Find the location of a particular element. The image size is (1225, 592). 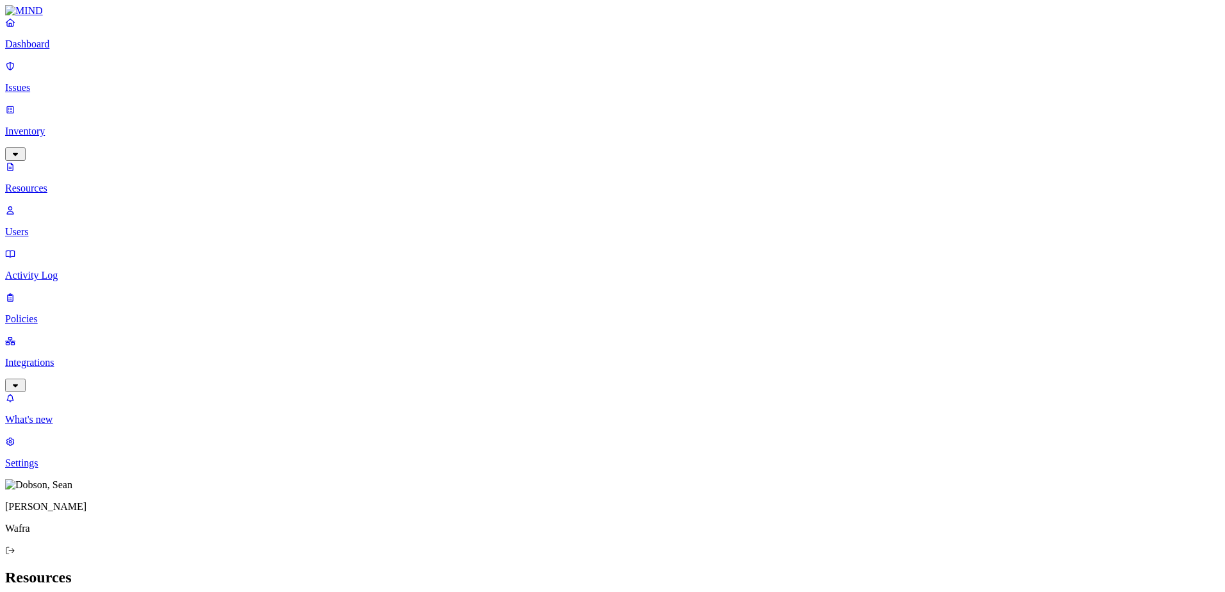

a: Activity Log is located at coordinates (613, 265).